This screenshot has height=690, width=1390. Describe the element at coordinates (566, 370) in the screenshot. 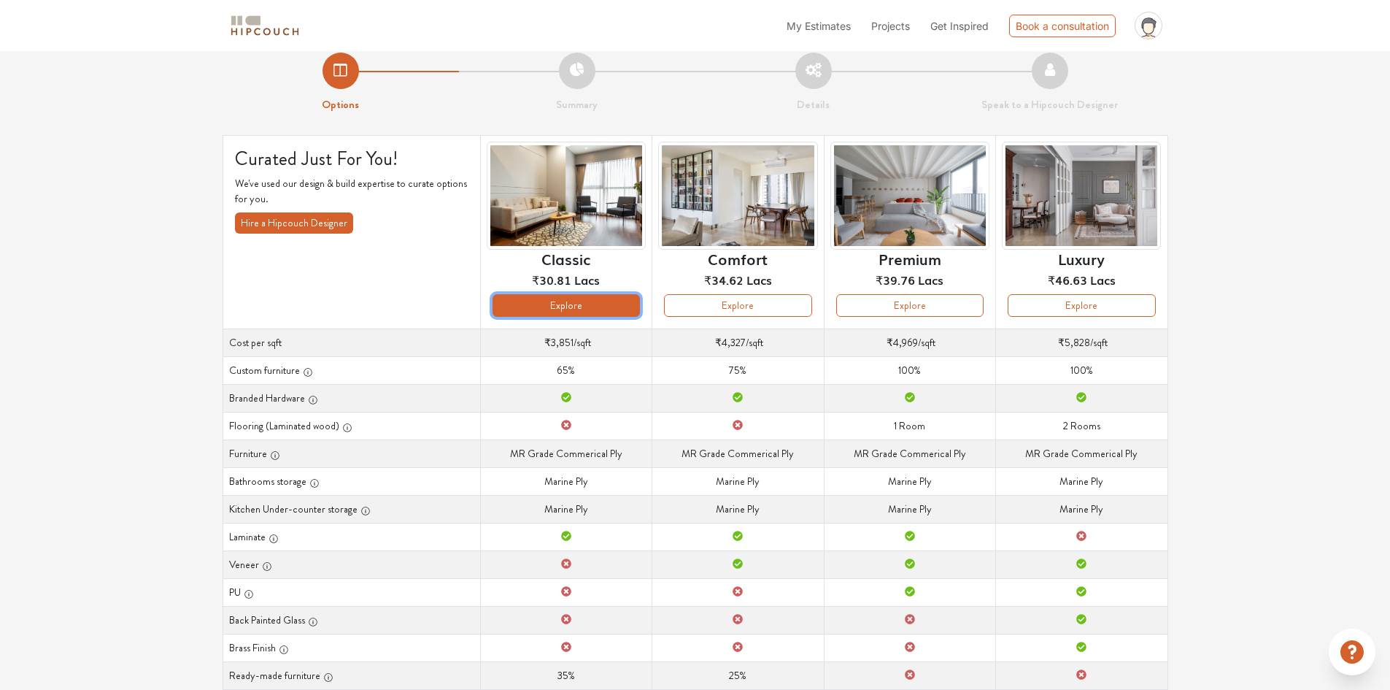

I see `td: 65%` at that location.